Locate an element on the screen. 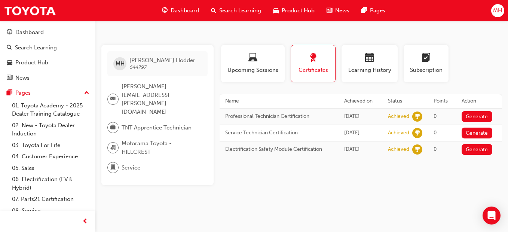 This screenshot has height=232, width=508. div: Open Intercom Messenger is located at coordinates (492, 215).